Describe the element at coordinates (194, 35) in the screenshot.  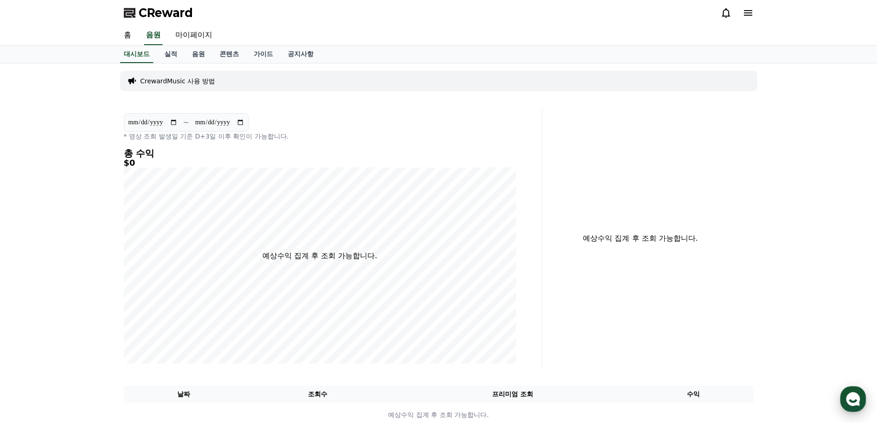
I see `a: 마이페이지` at that location.